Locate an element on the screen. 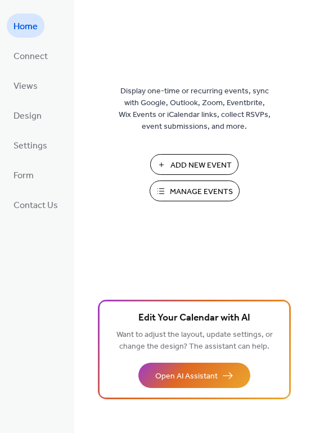 The width and height of the screenshot is (315, 433). span: Want to adjust the layout, update settings, or change the design? The assistant can help. is located at coordinates (195, 341).